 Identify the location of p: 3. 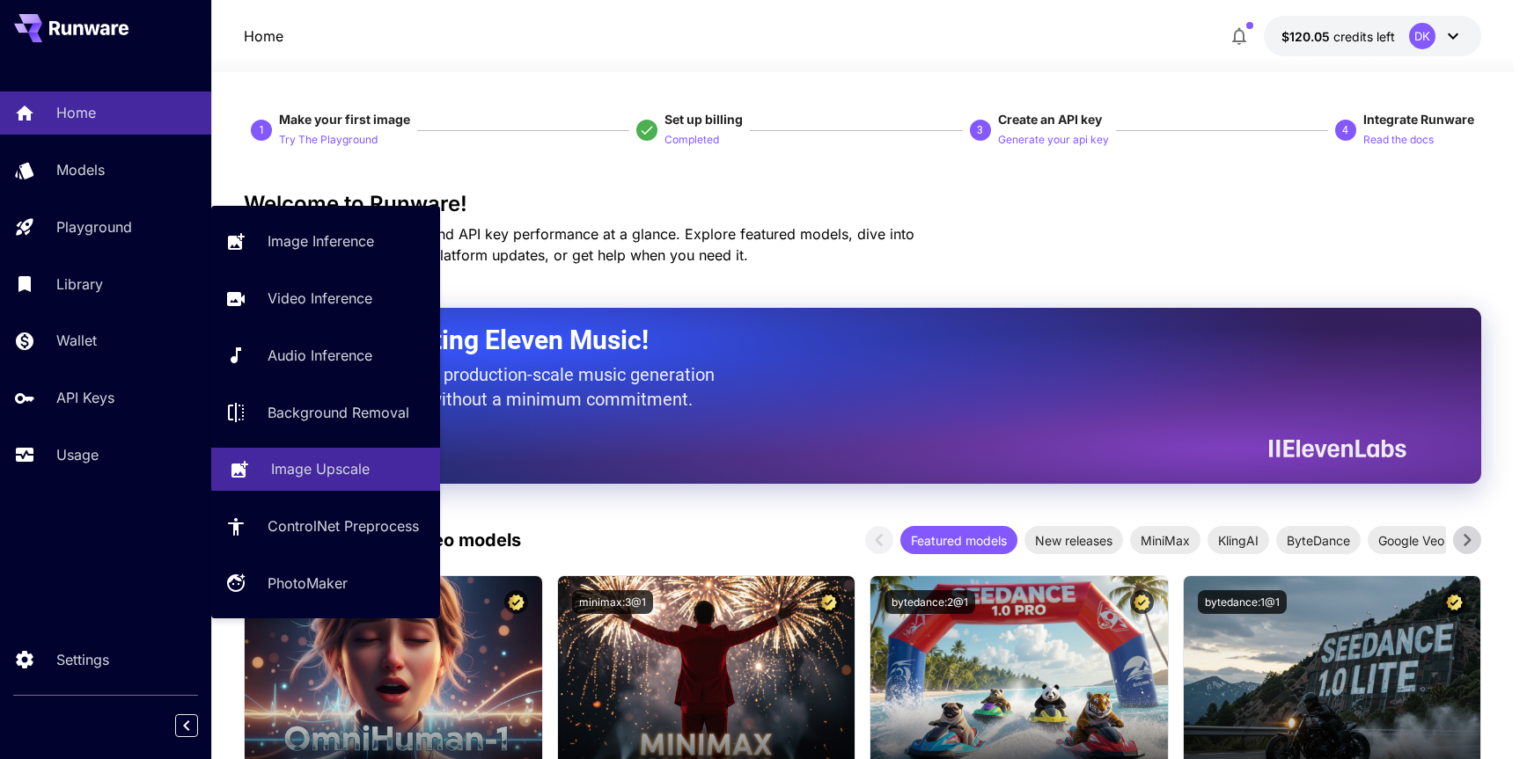
(979, 130).